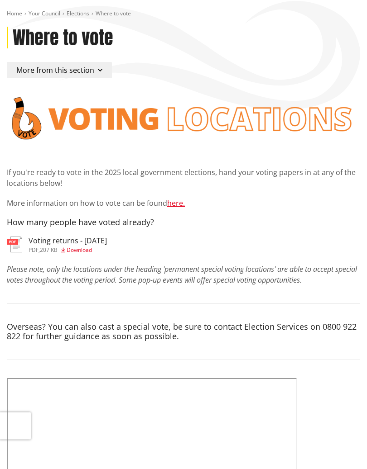 Image resolution: width=367 pixels, height=469 pixels. What do you see at coordinates (183, 178) in the screenshot?
I see `p: If you're ready to vote in the 2025 local government elections, hand your voting papers in at any...` at bounding box center [183, 178].